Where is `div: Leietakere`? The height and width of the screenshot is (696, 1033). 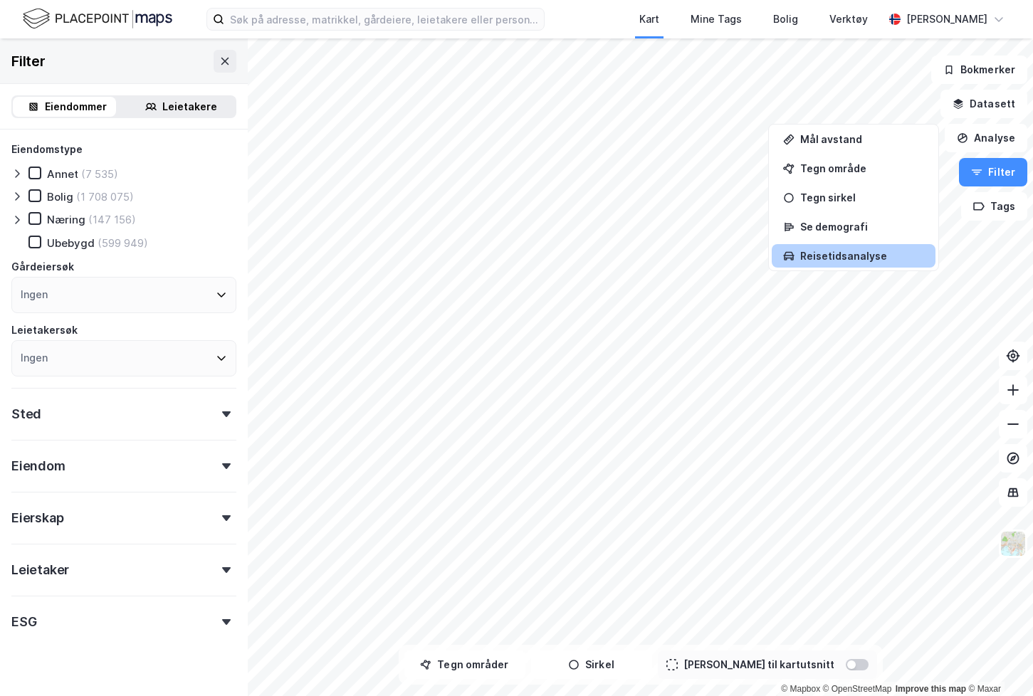 div: Leietakere is located at coordinates (189, 107).